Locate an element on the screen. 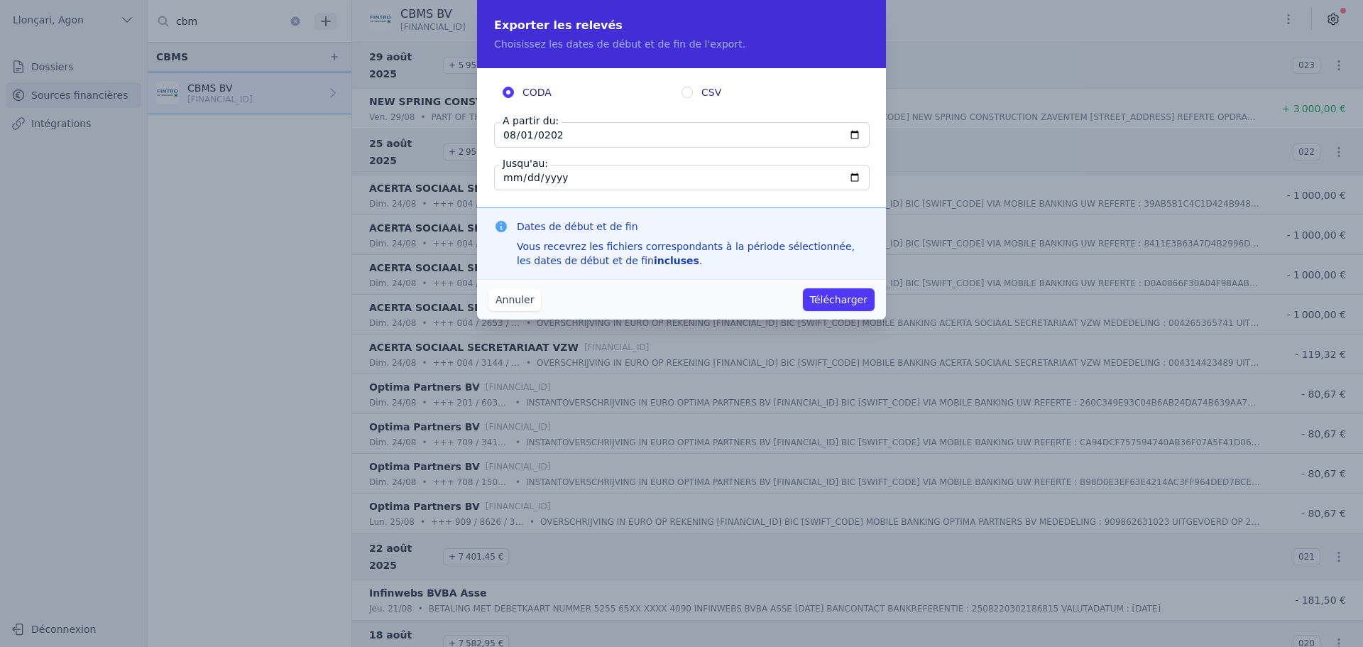 The width and height of the screenshot is (1363, 647). label: Jusqu'au: is located at coordinates (525, 163).